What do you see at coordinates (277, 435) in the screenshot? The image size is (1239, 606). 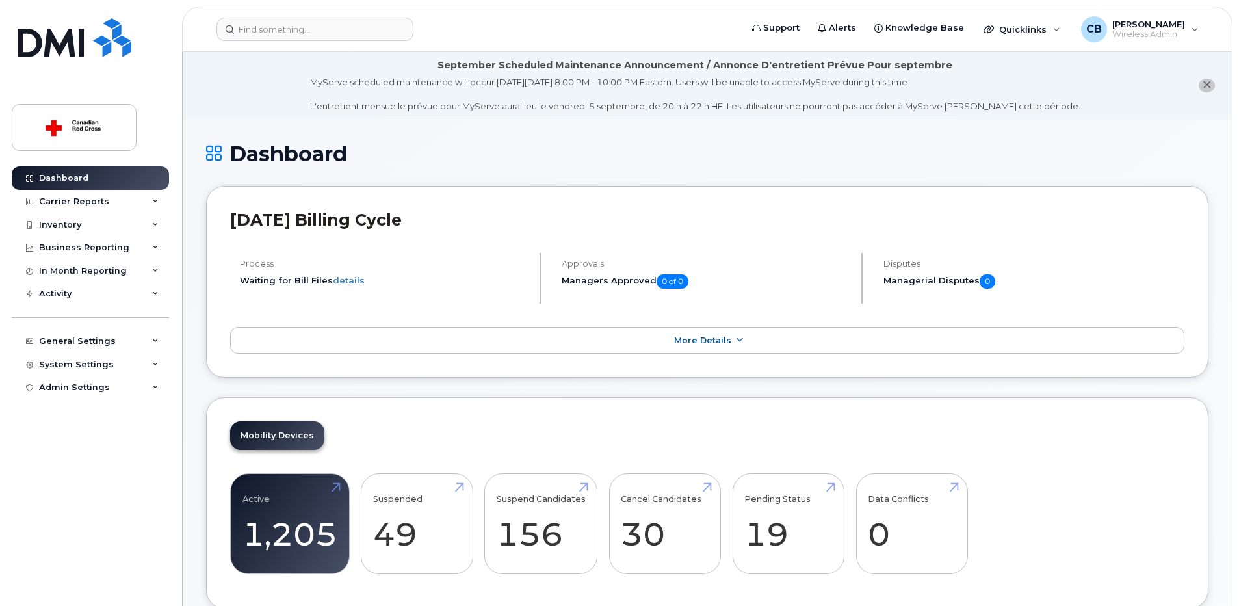 I see `a: Mobility Devices` at bounding box center [277, 435].